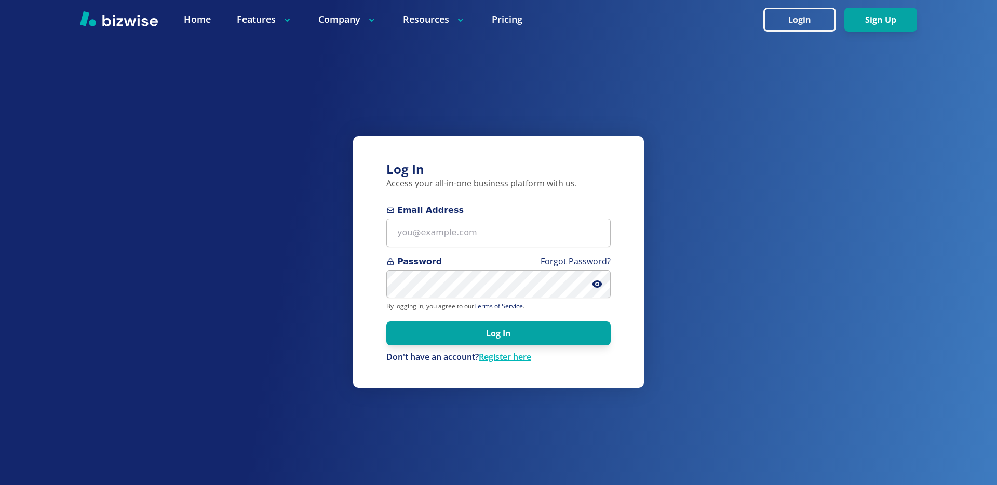 This screenshot has height=485, width=997. I want to click on button: Login, so click(799, 20).